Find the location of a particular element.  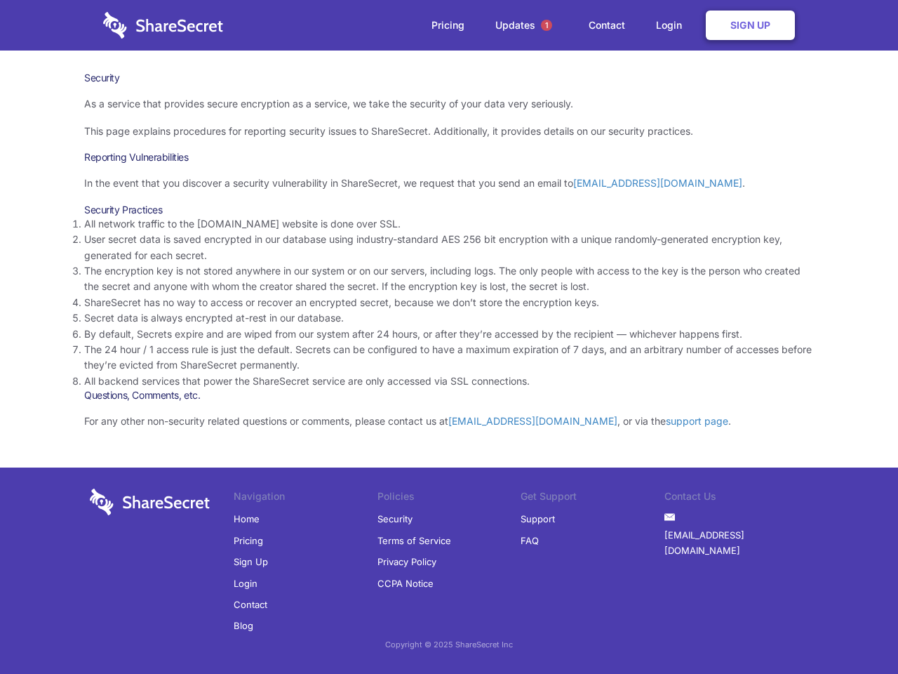

li: Get Support is located at coordinates (592, 498).